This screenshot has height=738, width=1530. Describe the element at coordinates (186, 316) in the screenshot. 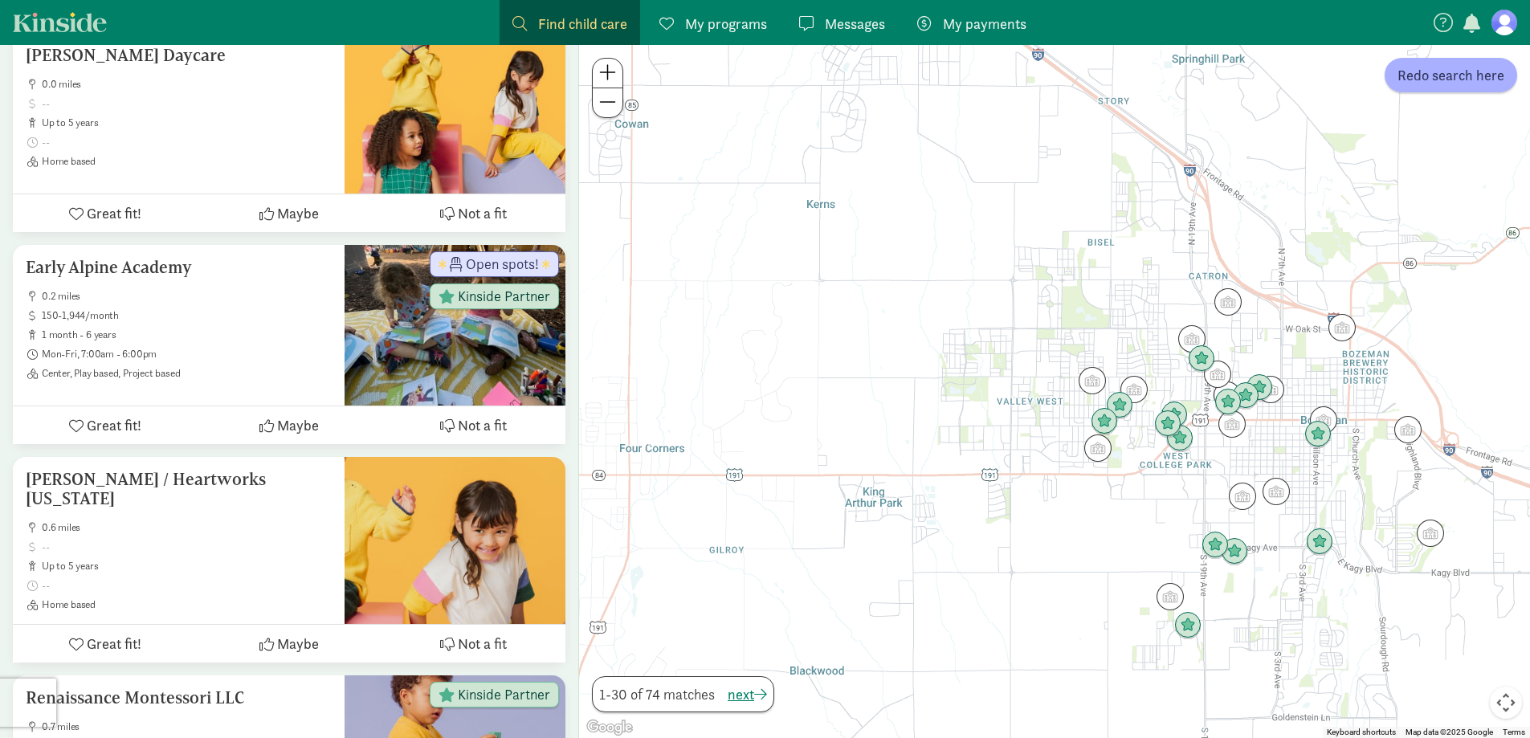

I see `span: 150-1,944/month` at that location.